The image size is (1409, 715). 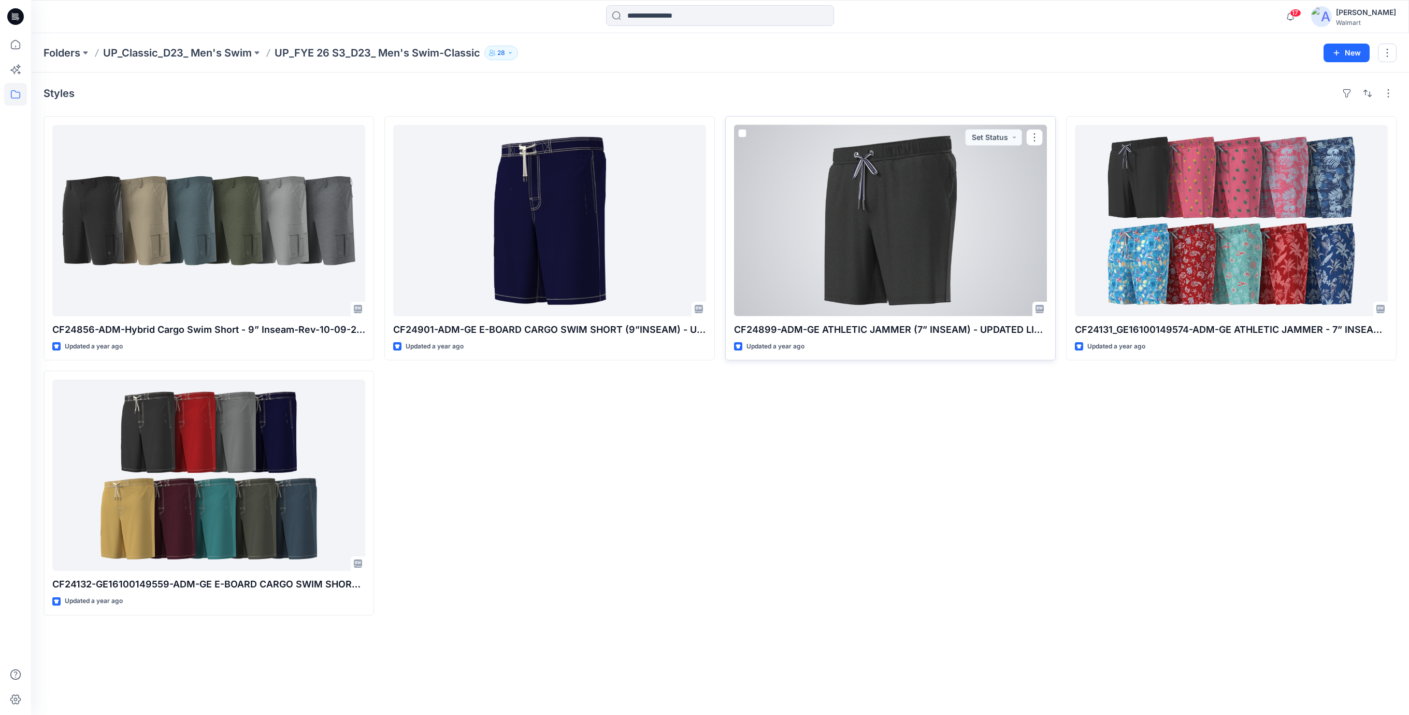 I want to click on a: CF24856-ADM-Hybrid Cargo Swim Short - 9” Inseam-Rev-10-09-2024, so click(x=209, y=220).